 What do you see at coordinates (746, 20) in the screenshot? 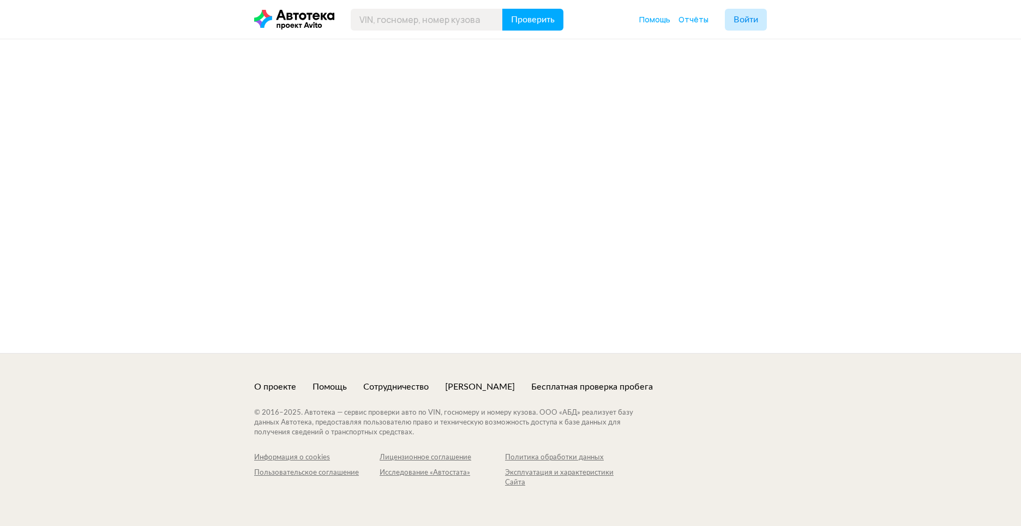
I see `span: Войти` at bounding box center [746, 20].